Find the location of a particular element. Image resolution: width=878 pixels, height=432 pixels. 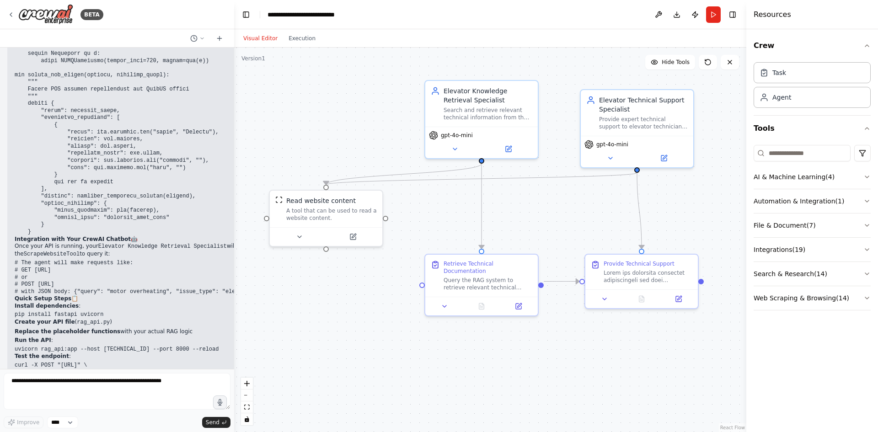

div: React Flow controls is located at coordinates (247, 401).